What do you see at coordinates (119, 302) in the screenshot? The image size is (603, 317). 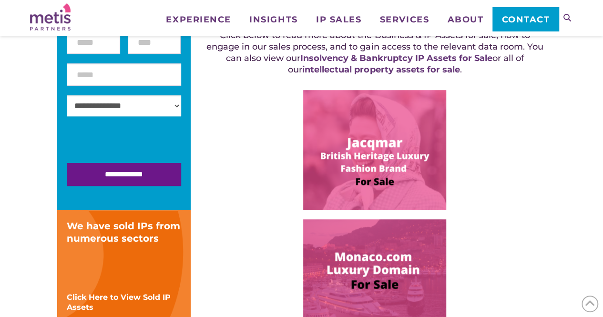 I see `a: Click Here to View Sold IP Assets` at bounding box center [119, 302].